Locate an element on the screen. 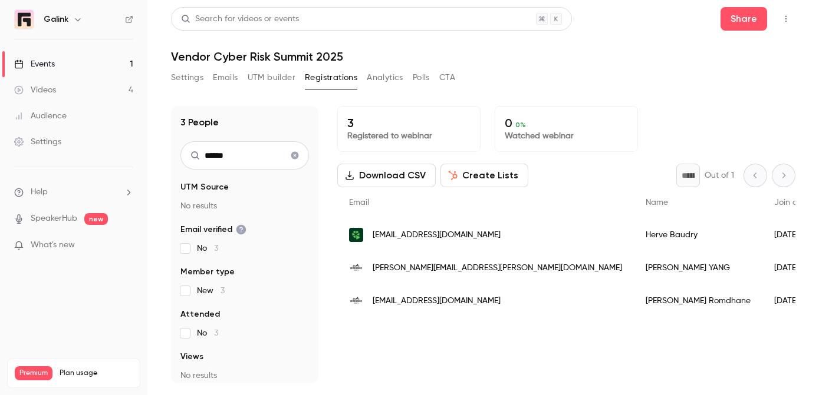  span: Plan usage is located at coordinates (96, 374).